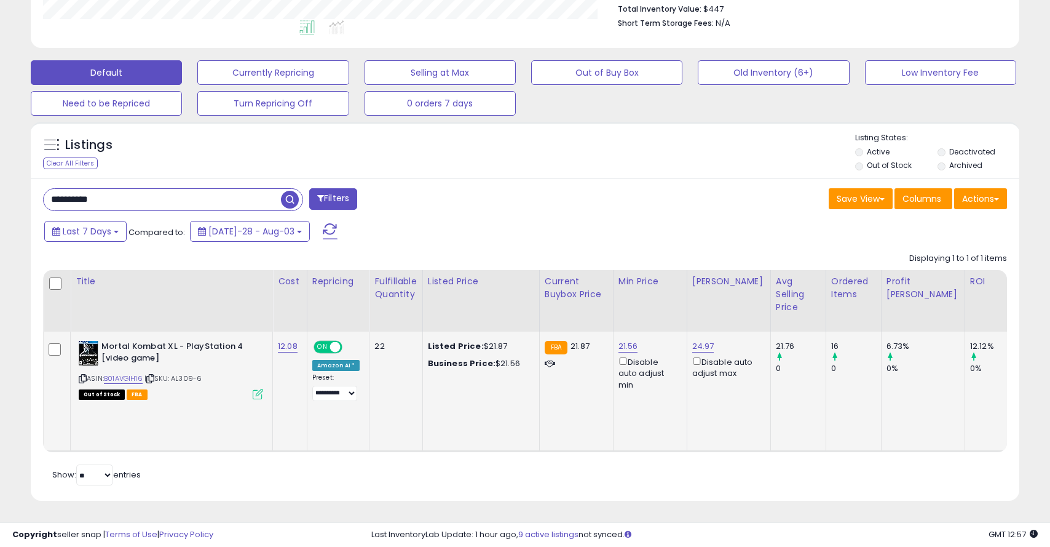 This screenshot has width=1050, height=547. What do you see at coordinates (861, 199) in the screenshot?
I see `button: Save View` at bounding box center [861, 199].